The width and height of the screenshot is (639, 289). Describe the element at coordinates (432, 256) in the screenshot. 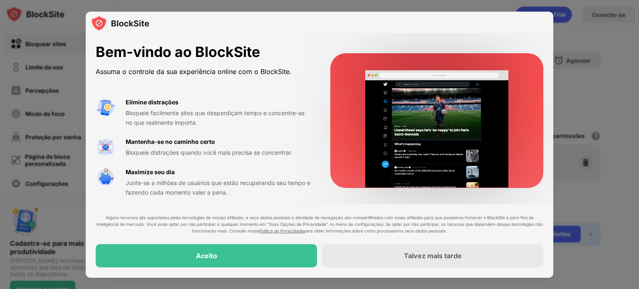

I see `font: Talvez mais tarde` at that location.